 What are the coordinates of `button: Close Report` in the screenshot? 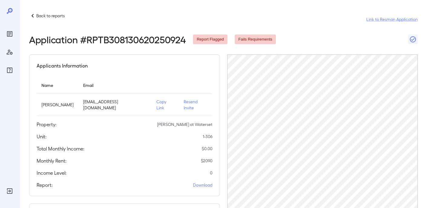 It's located at (413, 39).